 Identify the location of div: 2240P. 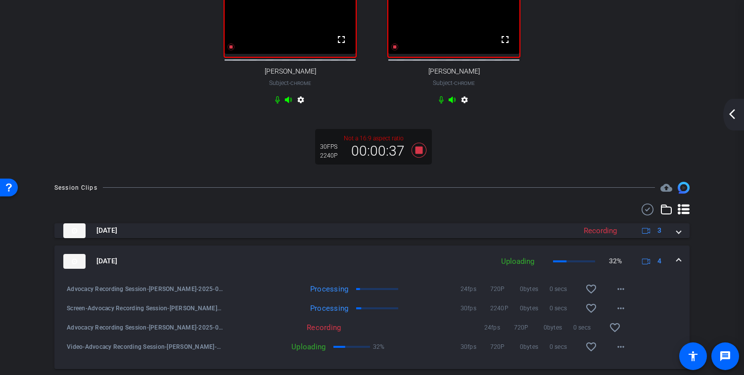
(332, 156).